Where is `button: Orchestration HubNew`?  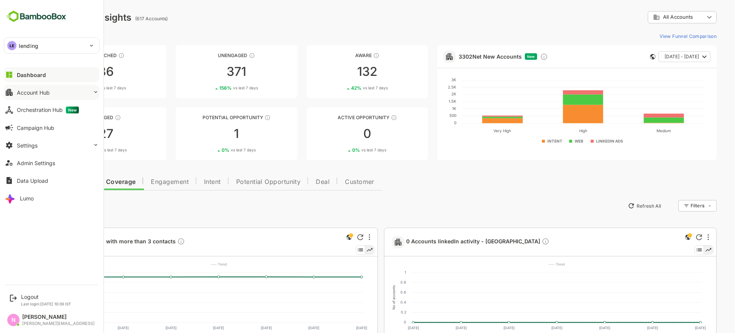 button: Orchestration HubNew is located at coordinates (52, 110).